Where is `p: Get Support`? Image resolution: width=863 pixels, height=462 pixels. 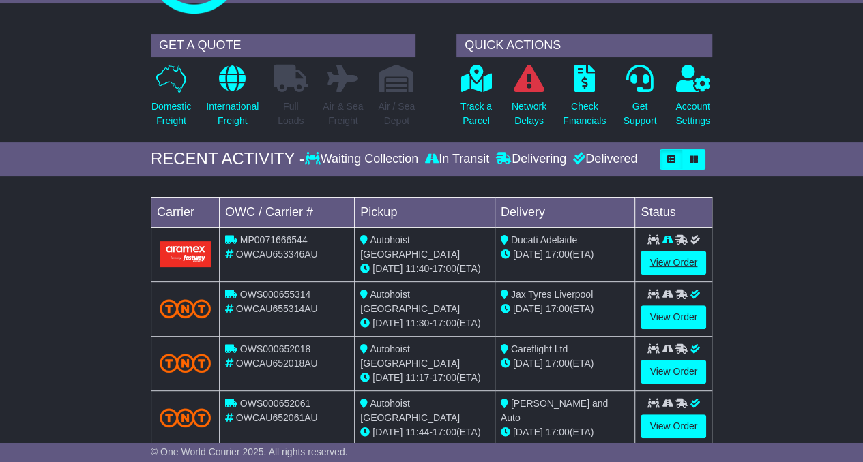
p: Get Support is located at coordinates (639, 114).